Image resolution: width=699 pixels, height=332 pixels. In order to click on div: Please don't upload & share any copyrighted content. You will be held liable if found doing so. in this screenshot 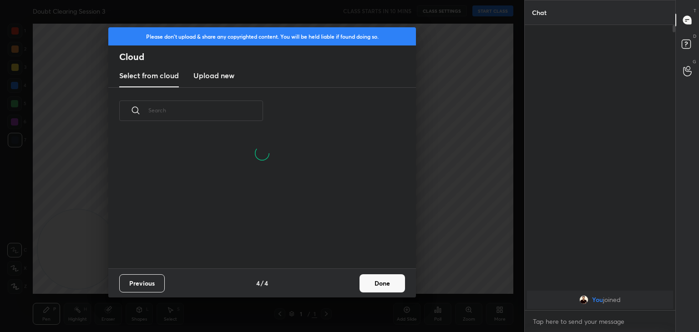, I will do `click(262, 36)`.